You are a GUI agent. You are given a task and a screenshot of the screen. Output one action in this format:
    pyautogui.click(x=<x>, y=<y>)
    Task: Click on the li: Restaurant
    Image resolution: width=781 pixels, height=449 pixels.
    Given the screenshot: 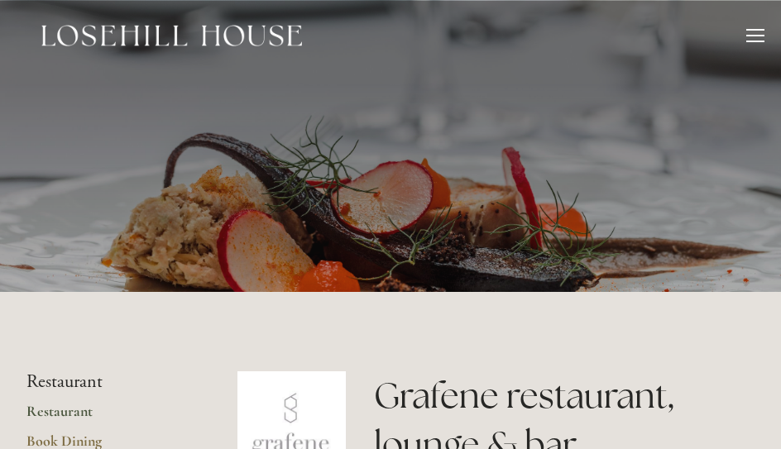 What is the action you would take?
    pyautogui.click(x=105, y=382)
    